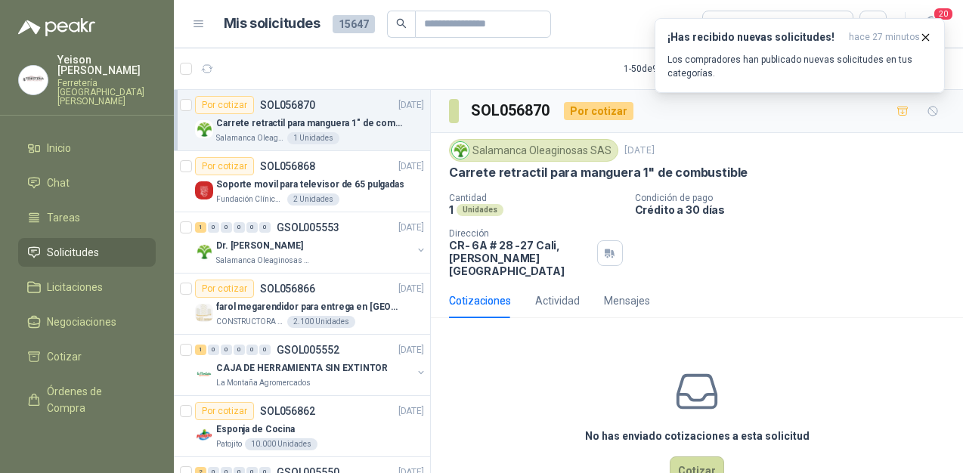 This screenshot has height=473, width=963. What do you see at coordinates (58, 183) in the screenshot?
I see `span: Chat` at bounding box center [58, 183].